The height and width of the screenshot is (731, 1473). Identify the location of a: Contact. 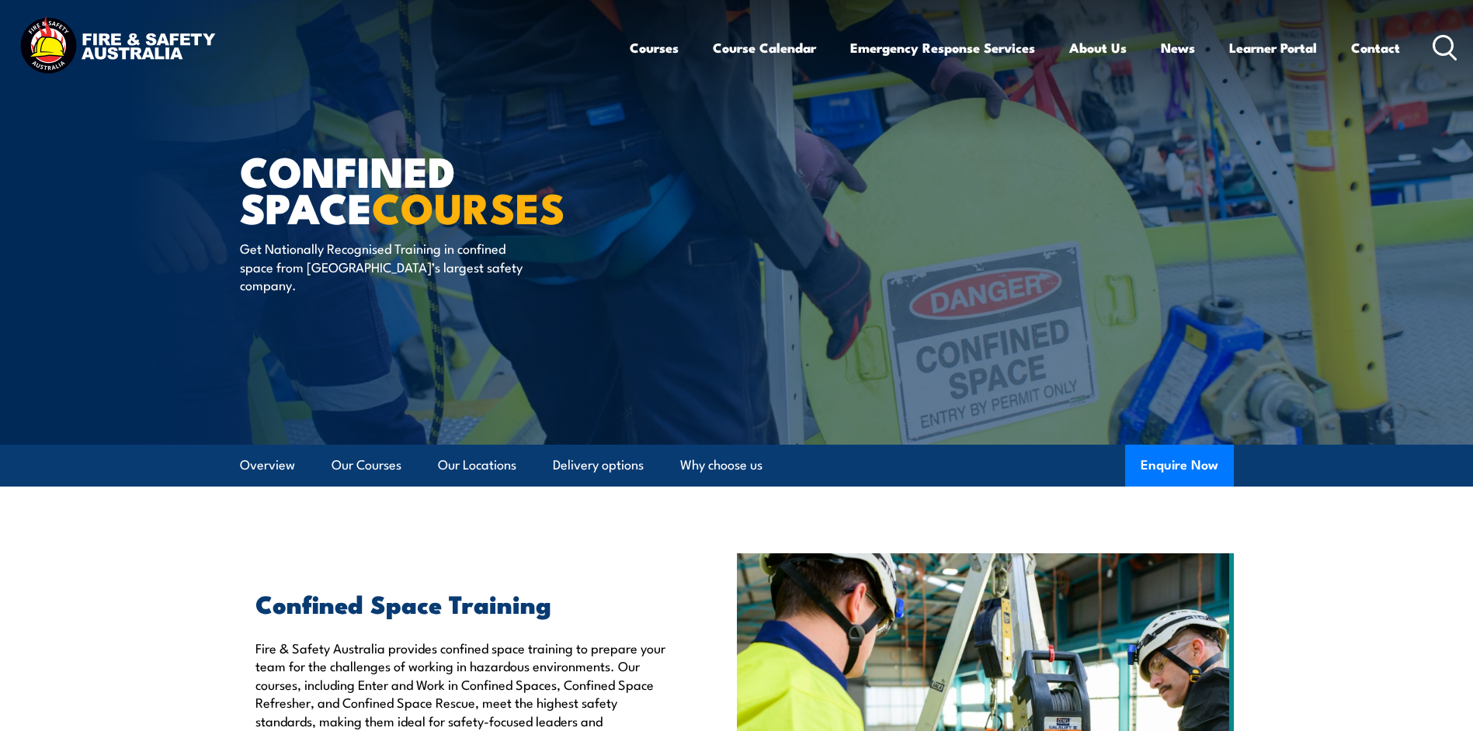
(1375, 47).